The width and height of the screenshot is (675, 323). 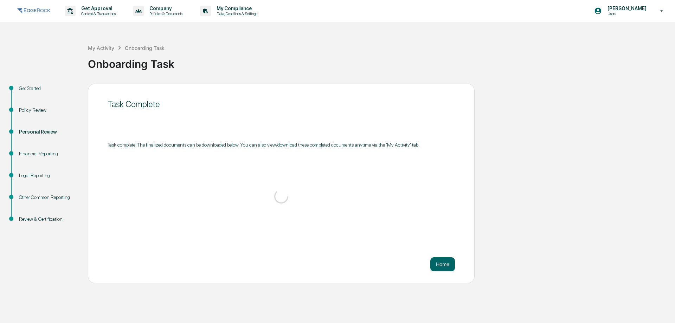 What do you see at coordinates (165, 14) in the screenshot?
I see `p: Policies & Documents` at bounding box center [165, 14].